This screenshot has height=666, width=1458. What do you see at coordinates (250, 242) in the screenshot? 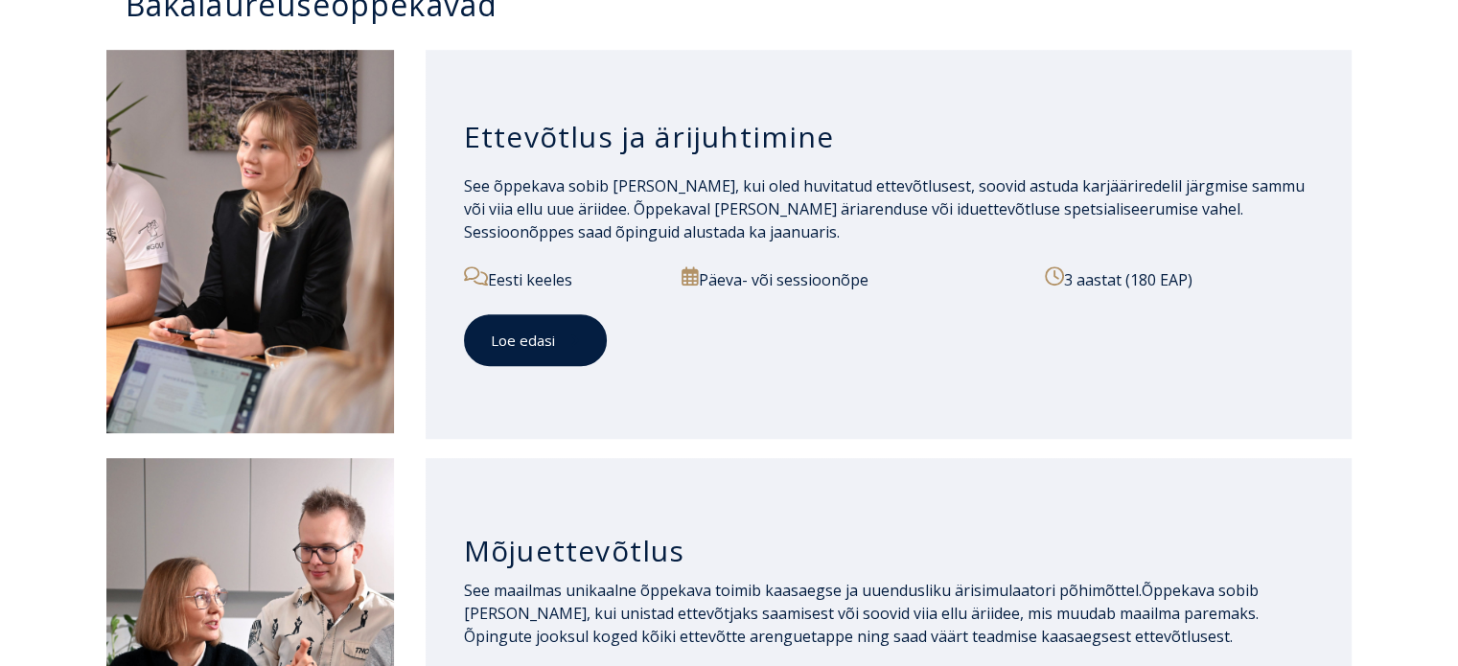
I see `img: Ettevõtlus ja ärijuhtimine` at bounding box center [250, 242].